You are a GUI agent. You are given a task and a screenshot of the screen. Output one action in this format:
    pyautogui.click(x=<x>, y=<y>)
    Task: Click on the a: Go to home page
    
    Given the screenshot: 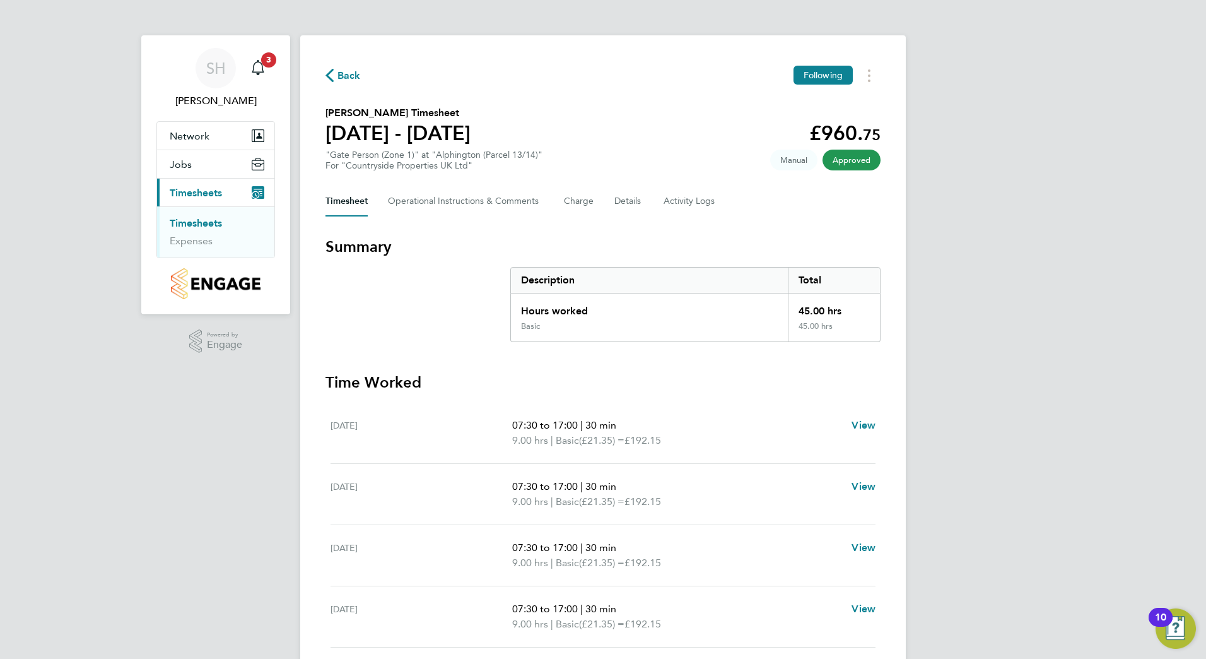 What is the action you would take?
    pyautogui.click(x=216, y=283)
    